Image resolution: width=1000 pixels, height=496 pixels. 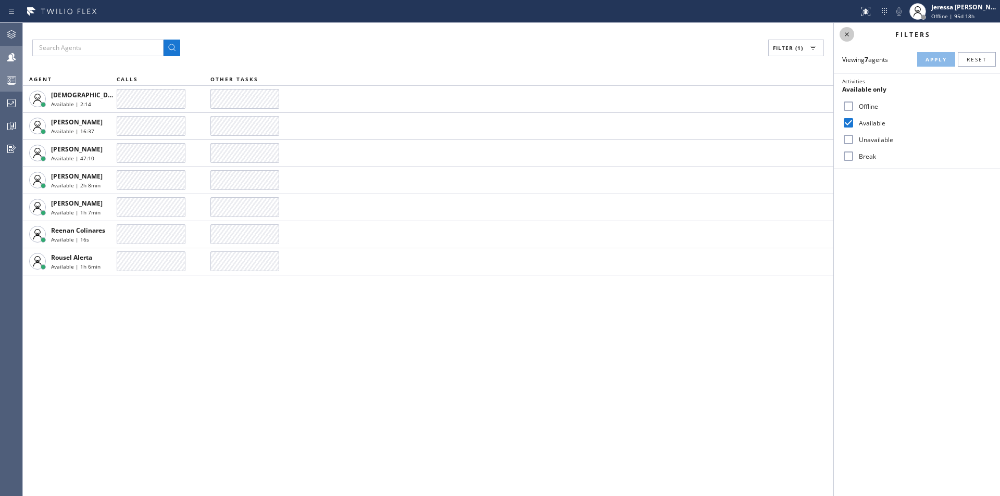 I want to click on label: Available, so click(x=922, y=123).